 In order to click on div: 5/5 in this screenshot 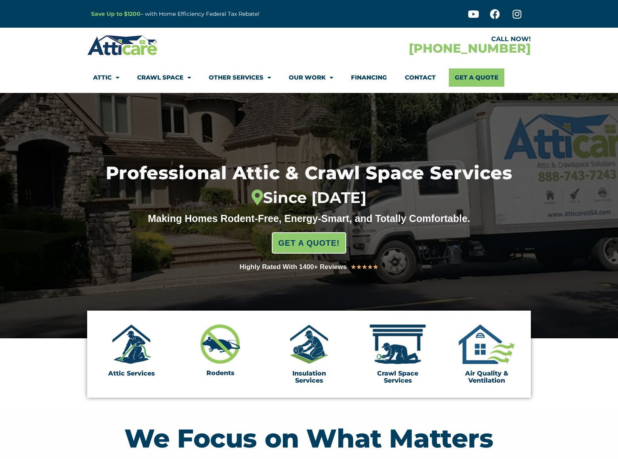, I will do `click(364, 267)`.